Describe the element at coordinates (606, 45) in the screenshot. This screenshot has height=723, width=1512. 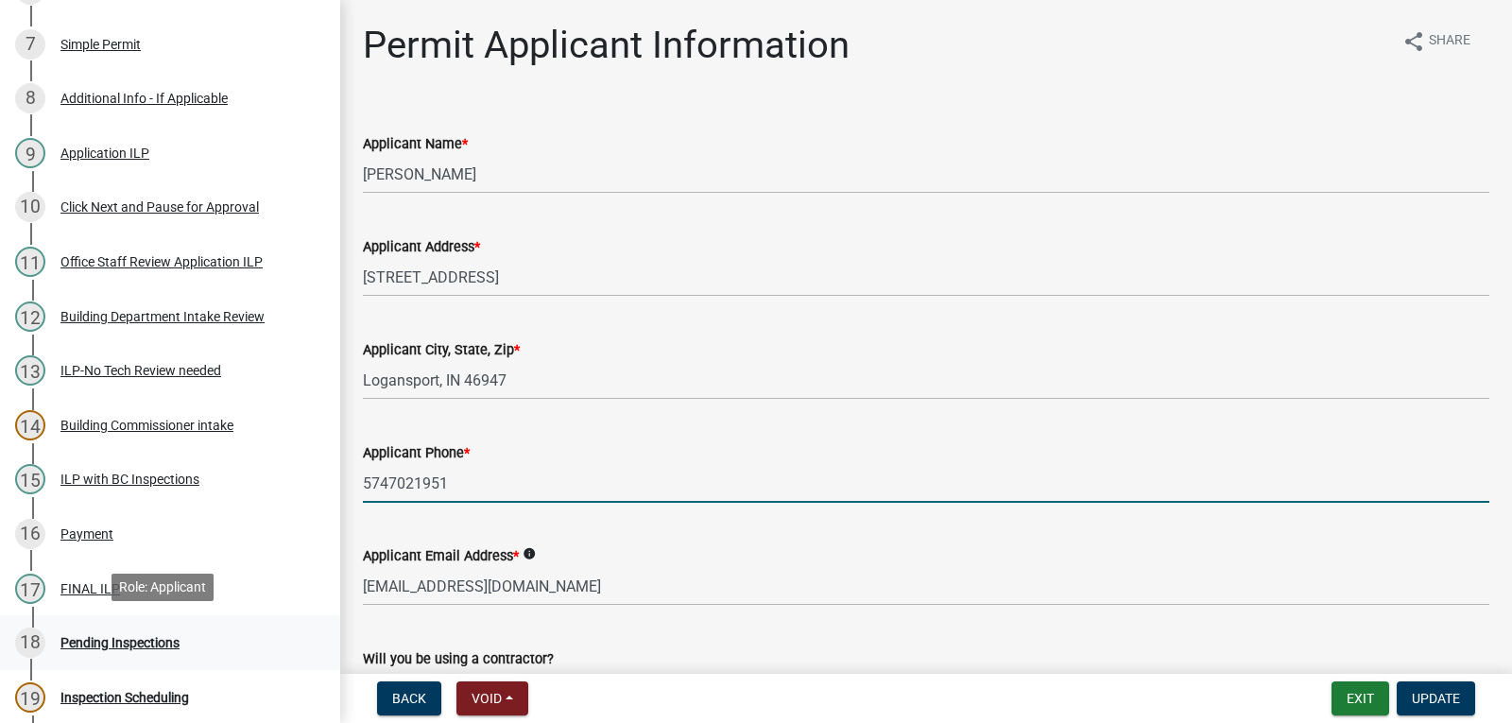
I see `h1: Permit Applicant Information` at that location.